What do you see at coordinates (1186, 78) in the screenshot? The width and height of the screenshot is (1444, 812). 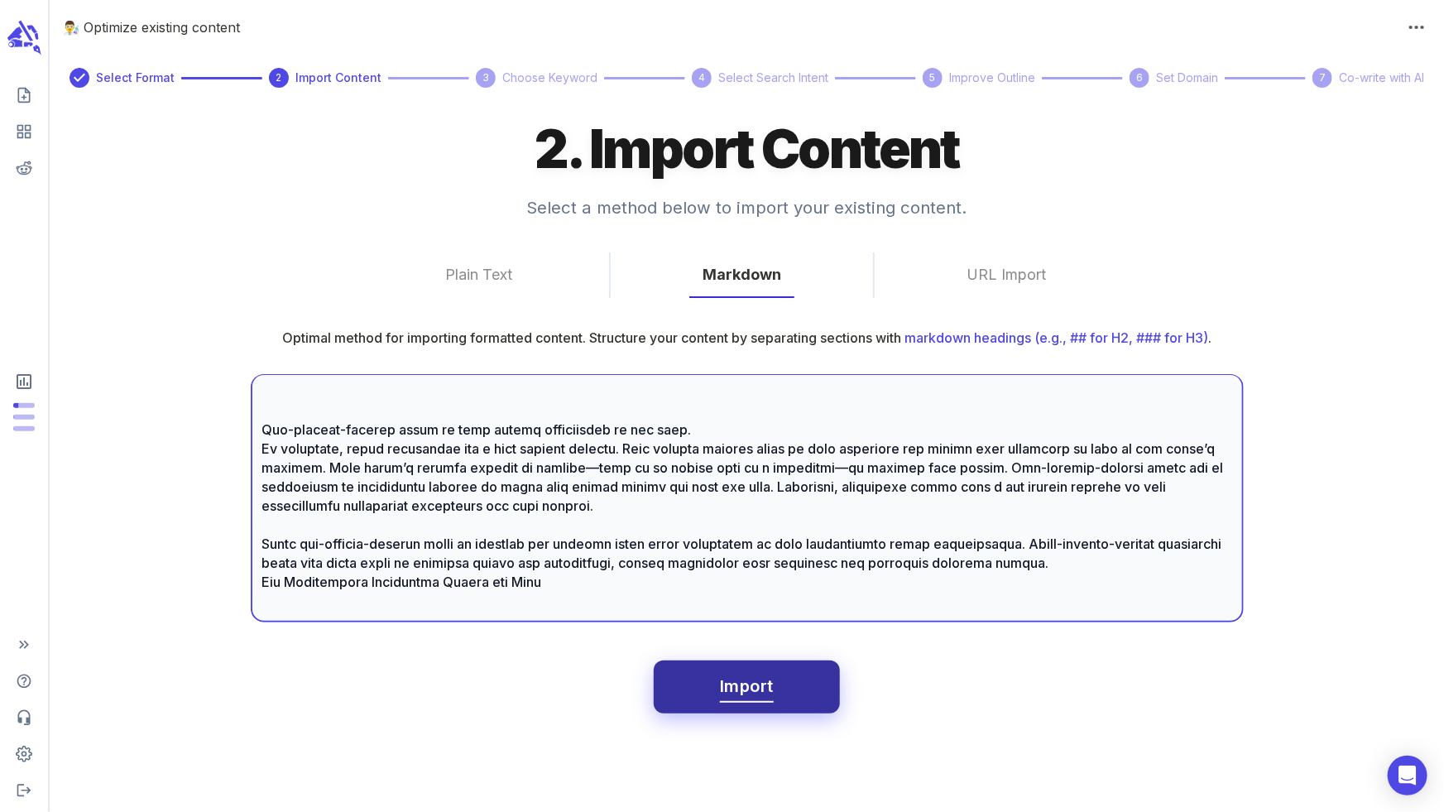 I see `span: Set Domain` at bounding box center [1186, 78].